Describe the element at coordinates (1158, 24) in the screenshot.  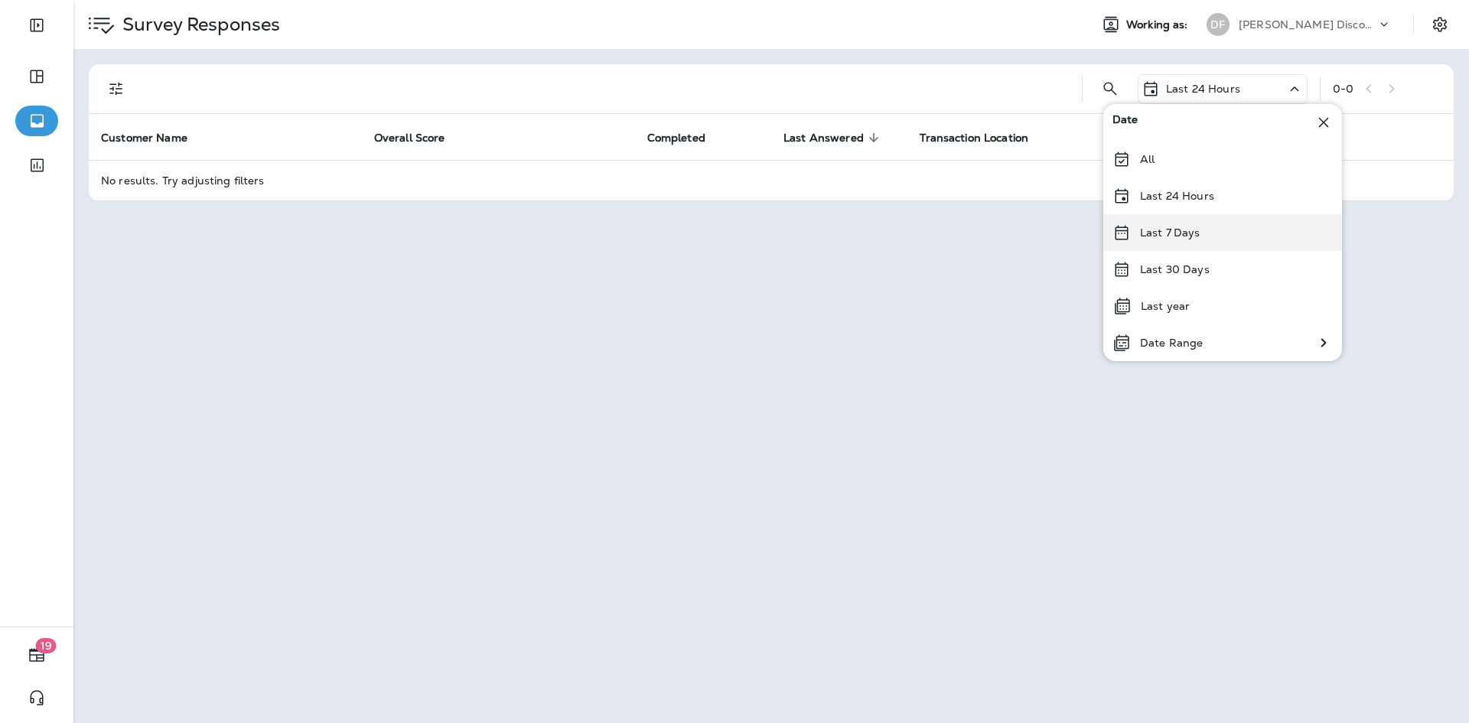
I see `span: Working as:` at that location.